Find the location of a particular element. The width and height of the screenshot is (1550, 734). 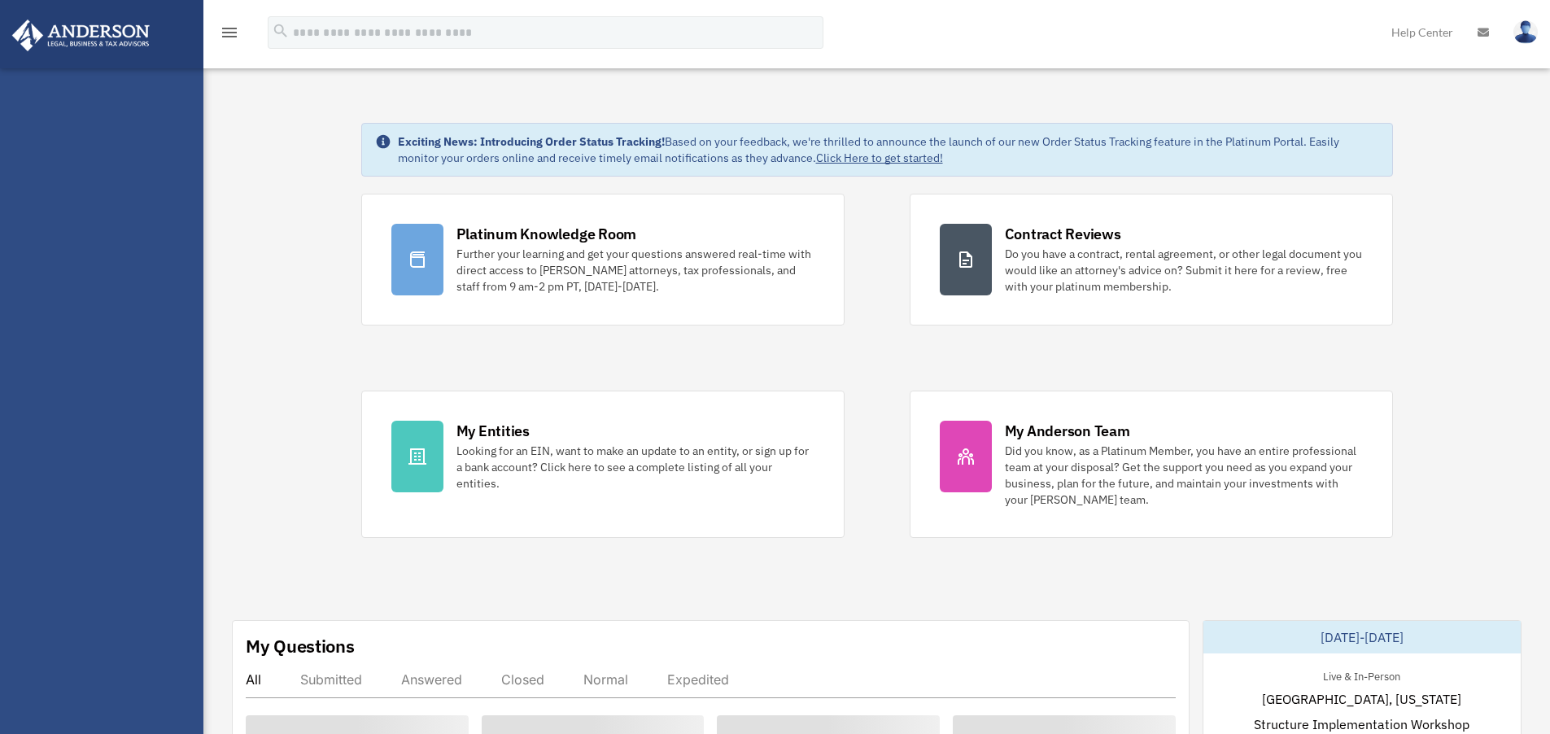

div: Normal is located at coordinates (605, 679).